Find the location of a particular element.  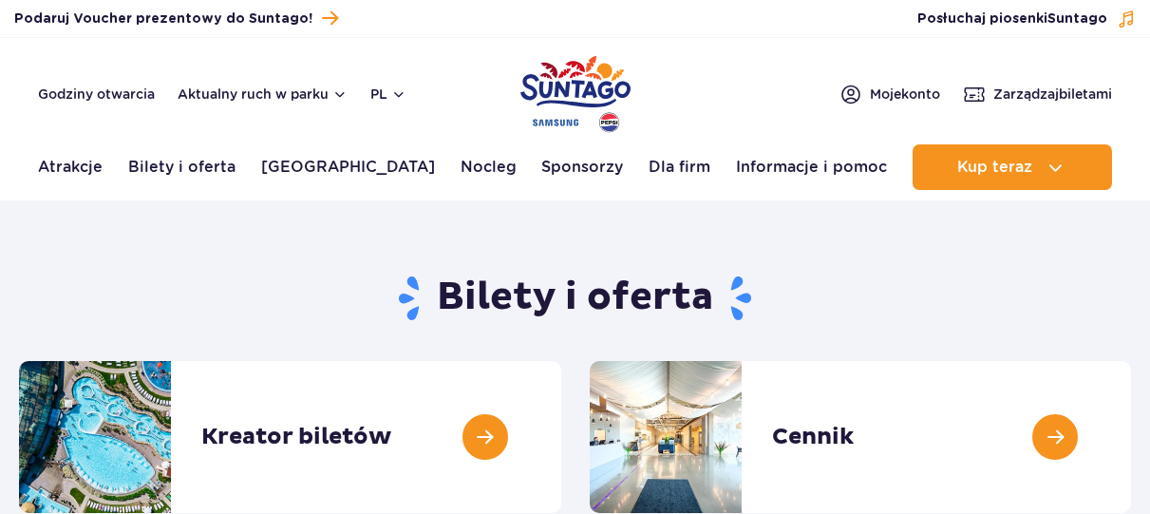

a: Park of Poland is located at coordinates (576, 91).